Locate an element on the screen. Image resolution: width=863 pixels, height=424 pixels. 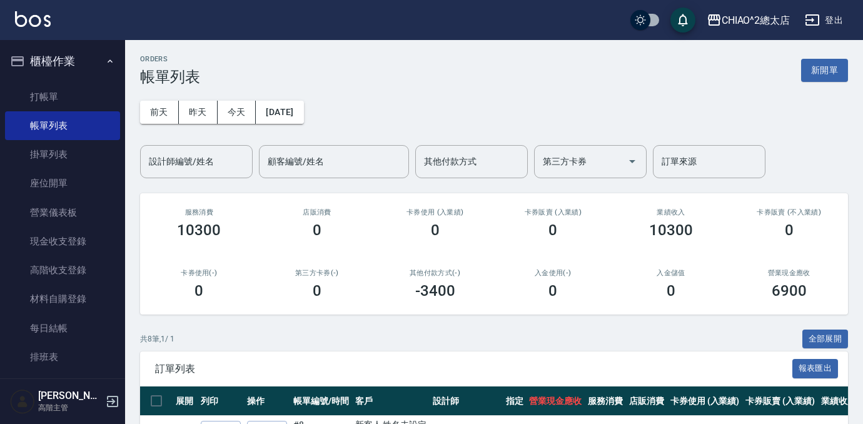
p: 高階主管 is located at coordinates (70, 408).